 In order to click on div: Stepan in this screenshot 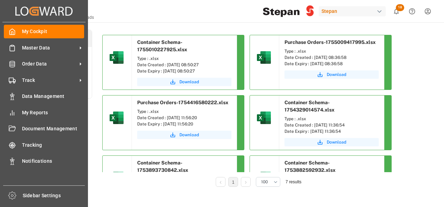, I will do `click(352, 11)`.